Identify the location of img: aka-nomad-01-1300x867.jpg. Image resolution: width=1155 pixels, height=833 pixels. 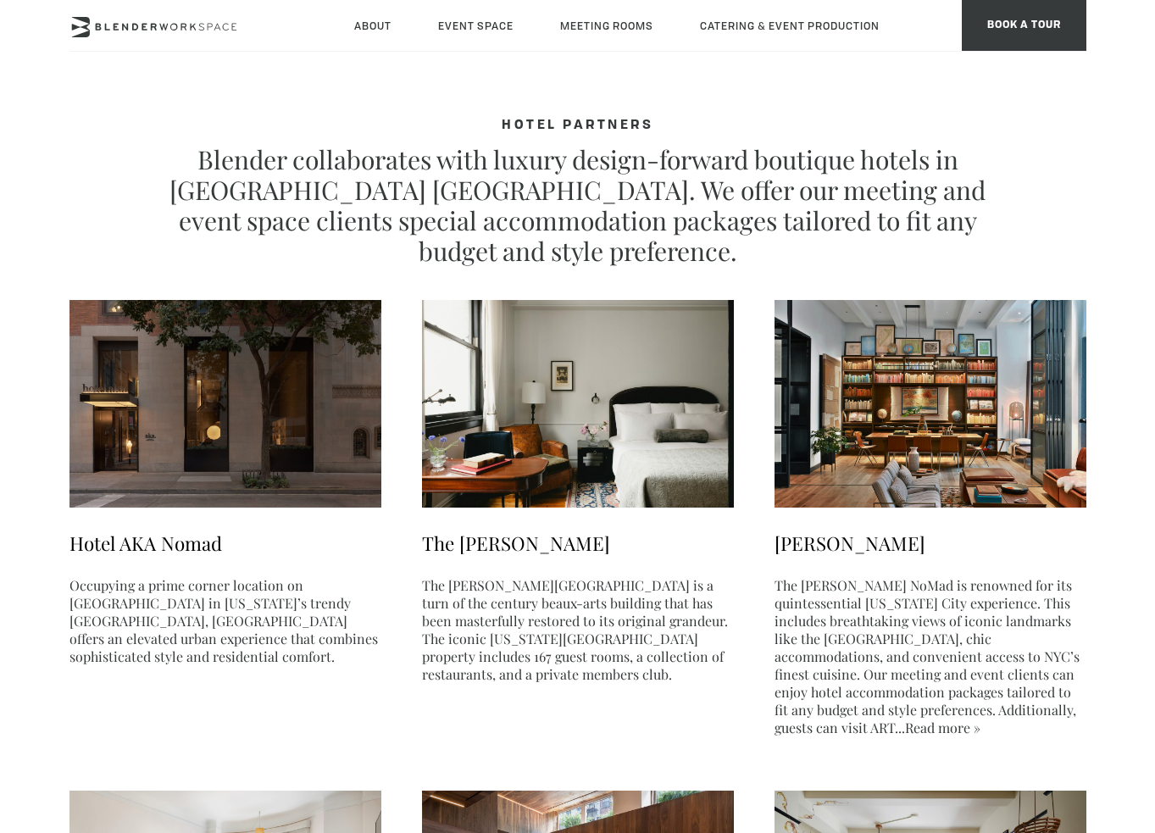
(225, 403).